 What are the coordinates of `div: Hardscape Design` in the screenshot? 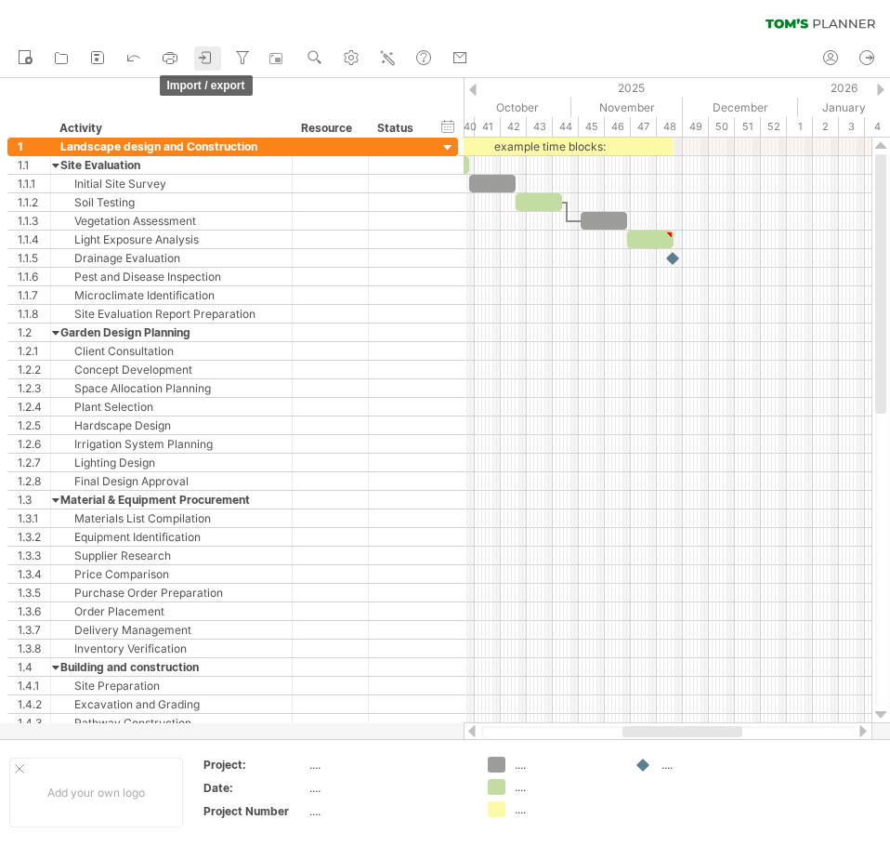 It's located at (171, 425).